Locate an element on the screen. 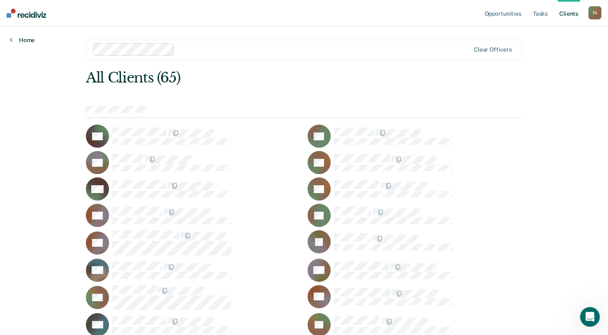  div: T A is located at coordinates (595, 13).